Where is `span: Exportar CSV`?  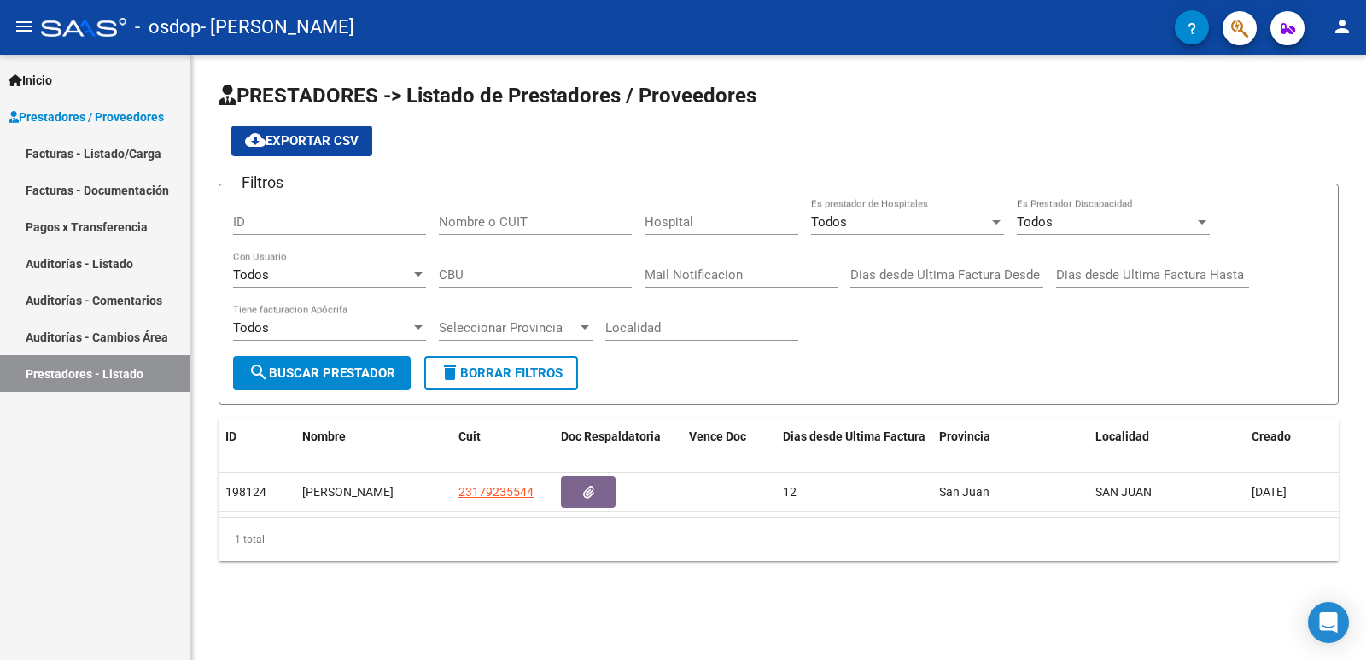 span: Exportar CSV is located at coordinates (301, 141).